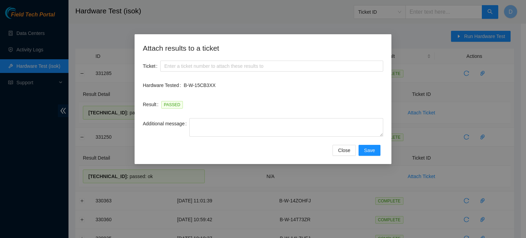 This screenshot has width=526, height=238. Describe the element at coordinates (164, 124) in the screenshot. I see `span: Additional message` at that location.